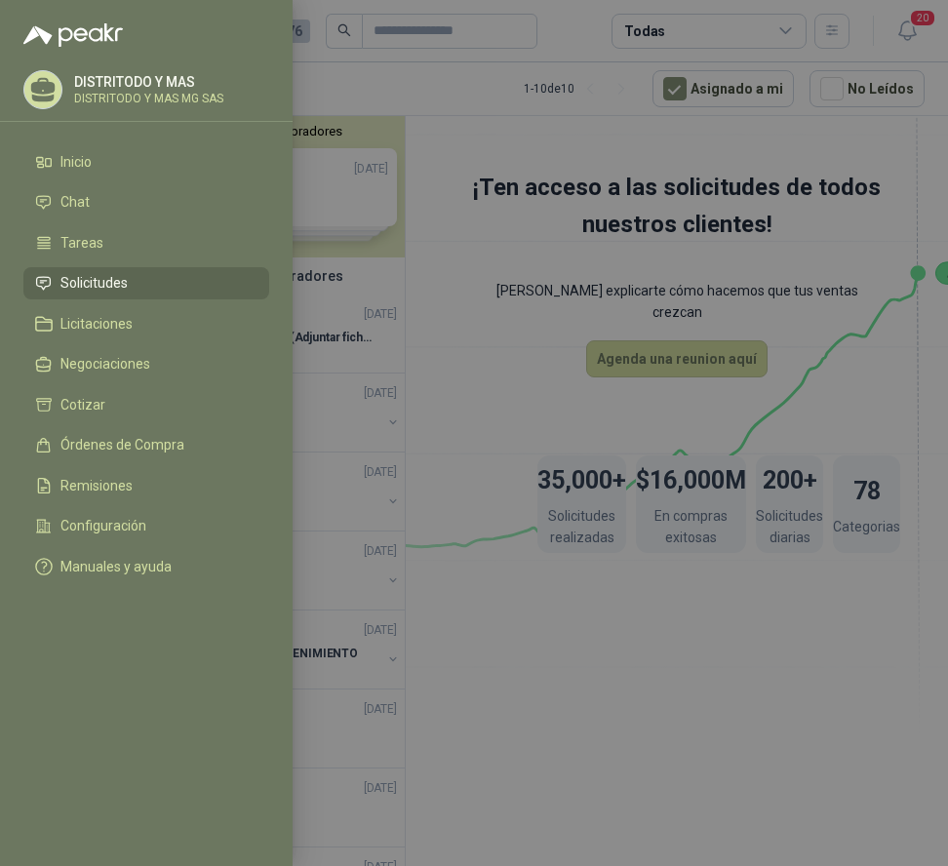 The image size is (948, 866). What do you see at coordinates (73, 35) in the screenshot?
I see `img: Logo peakr` at bounding box center [73, 35].